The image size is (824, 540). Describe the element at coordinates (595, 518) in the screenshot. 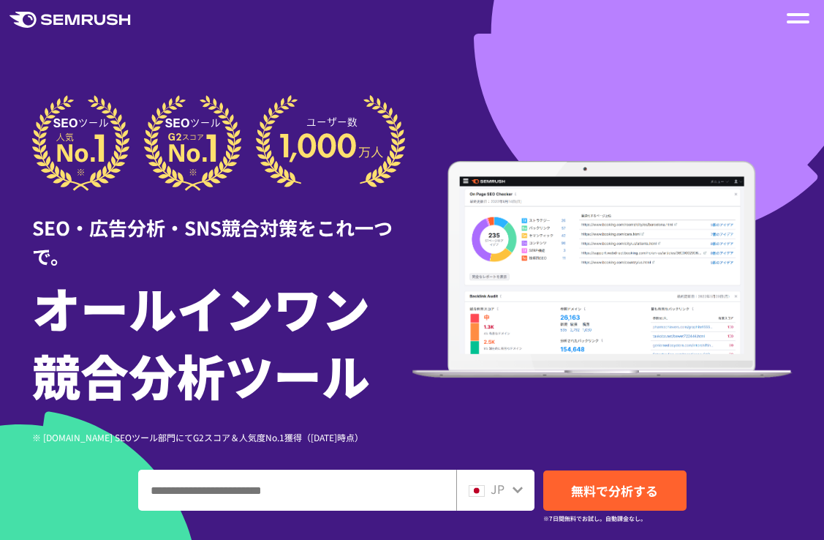

I see `small: ※7日間無料でお試し。自動課金なし。` at that location.